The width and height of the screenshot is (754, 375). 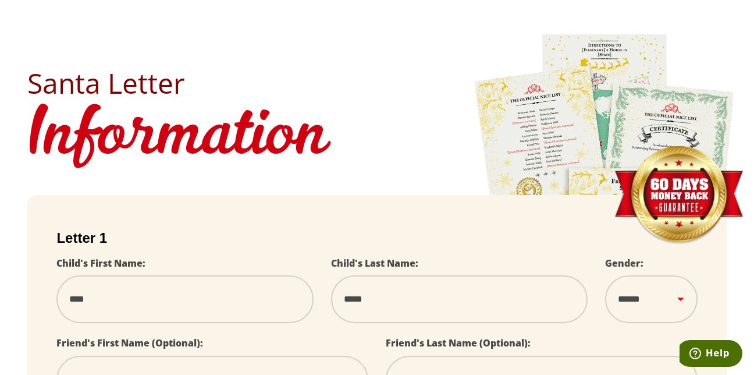 I want to click on h1: Information, so click(x=376, y=137).